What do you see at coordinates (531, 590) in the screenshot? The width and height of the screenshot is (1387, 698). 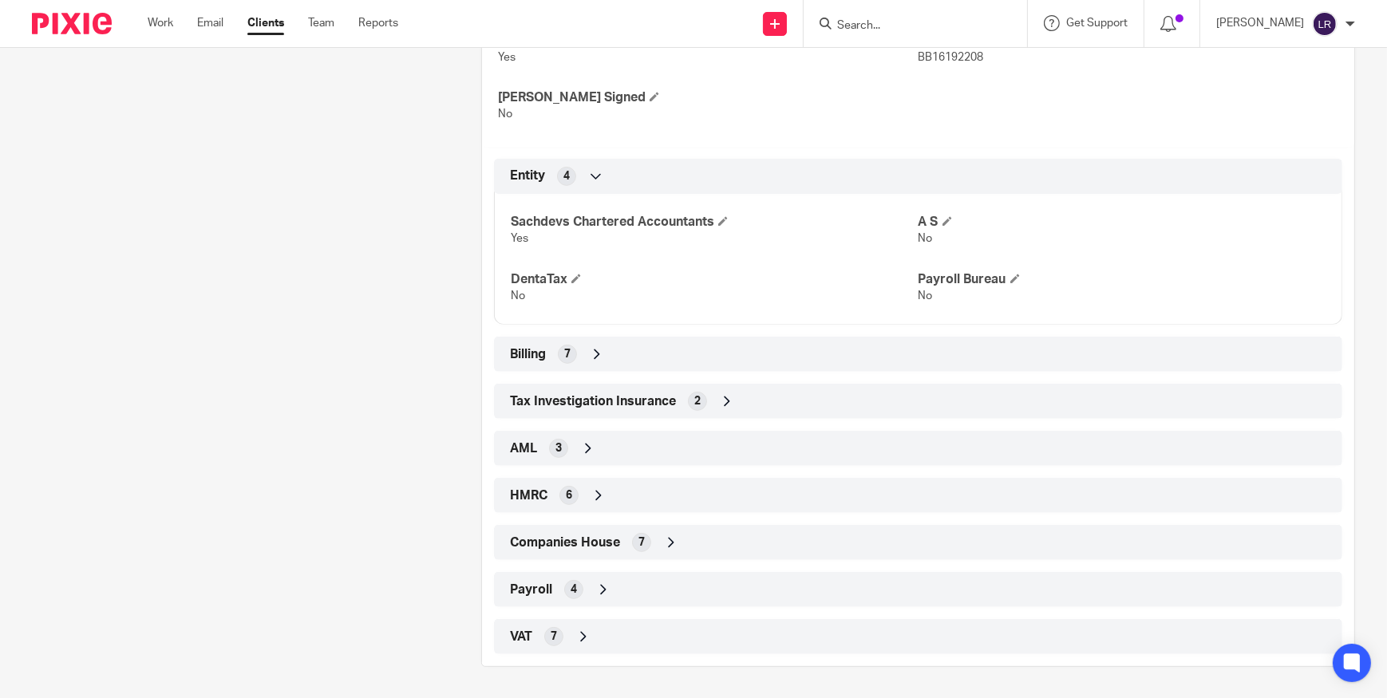 I see `span: Payroll` at bounding box center [531, 590].